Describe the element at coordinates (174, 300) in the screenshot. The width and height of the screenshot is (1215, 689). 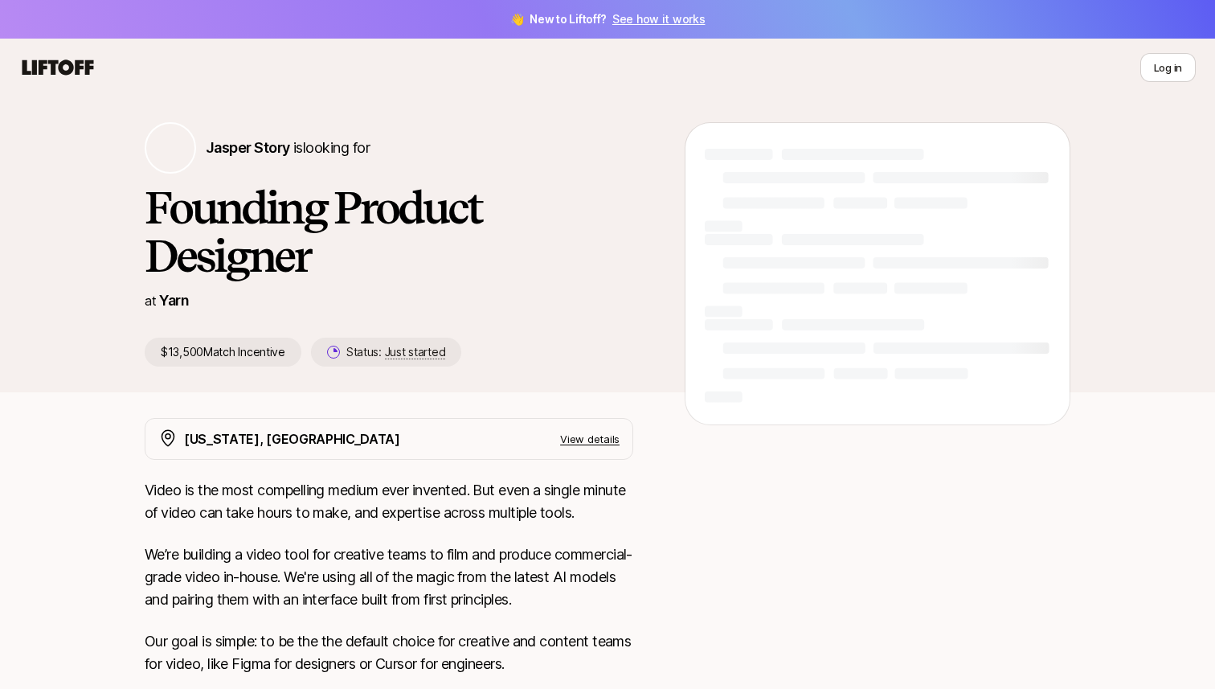
I see `a: Yarn` at that location.